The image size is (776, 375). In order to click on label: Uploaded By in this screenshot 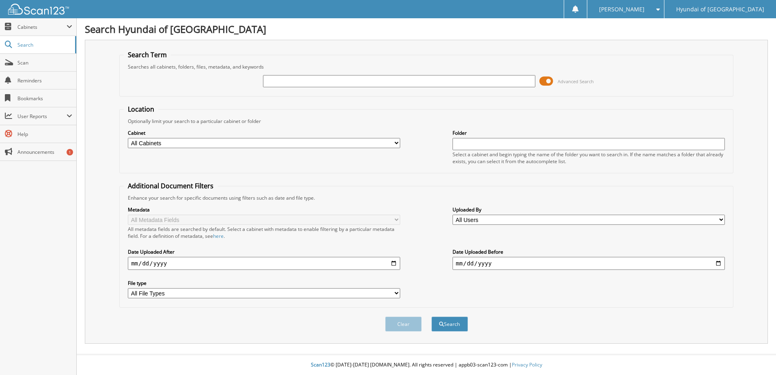, I will do `click(589, 209)`.